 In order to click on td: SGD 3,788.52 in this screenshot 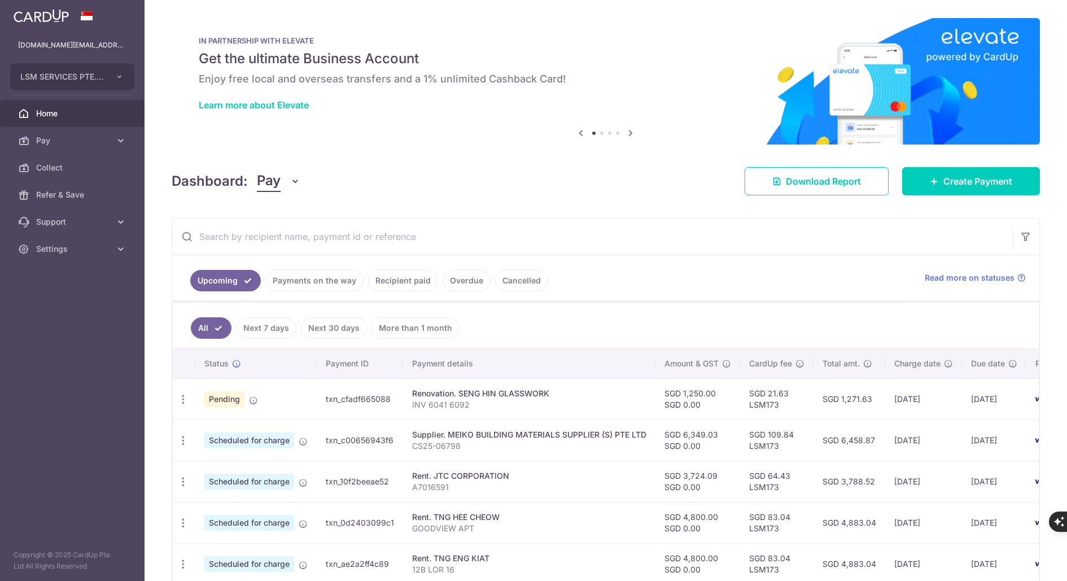, I will do `click(849, 481)`.